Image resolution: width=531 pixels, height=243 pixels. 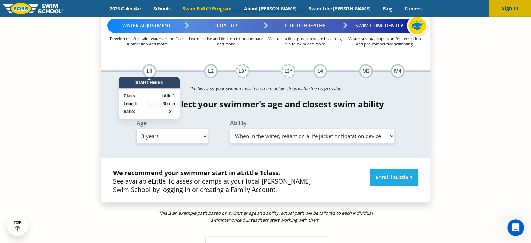 I want to click on a: Schools, so click(x=162, y=8).